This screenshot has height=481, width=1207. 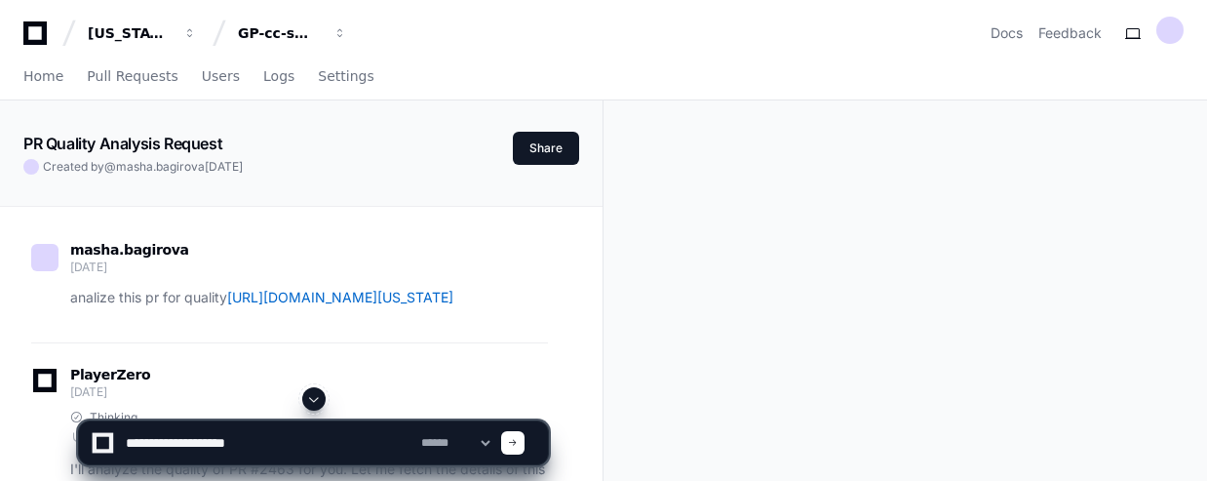 What do you see at coordinates (1070, 33) in the screenshot?
I see `button: Feedback` at bounding box center [1070, 33].